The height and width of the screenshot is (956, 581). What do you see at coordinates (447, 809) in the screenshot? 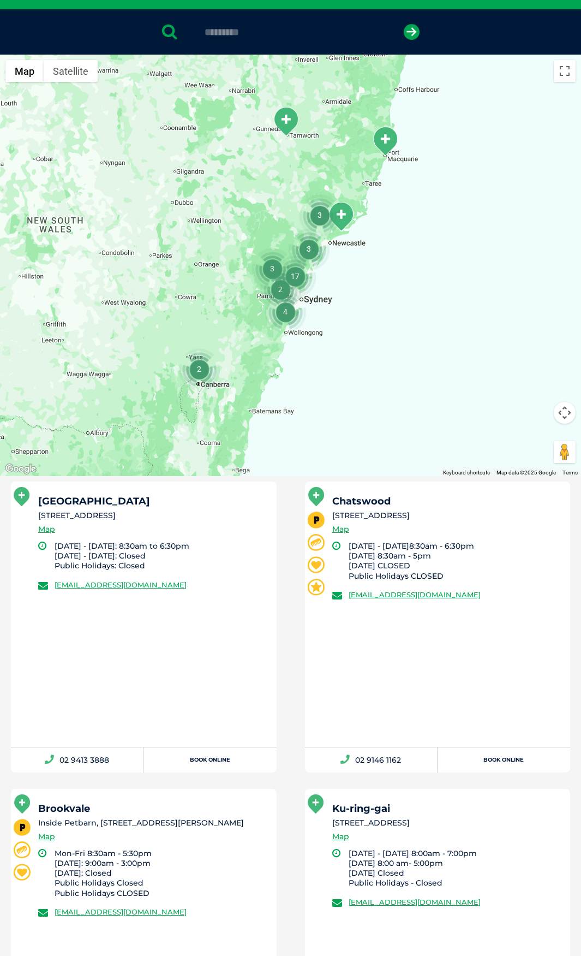
I see `h5: Ku-ring-gai` at bounding box center [447, 809].